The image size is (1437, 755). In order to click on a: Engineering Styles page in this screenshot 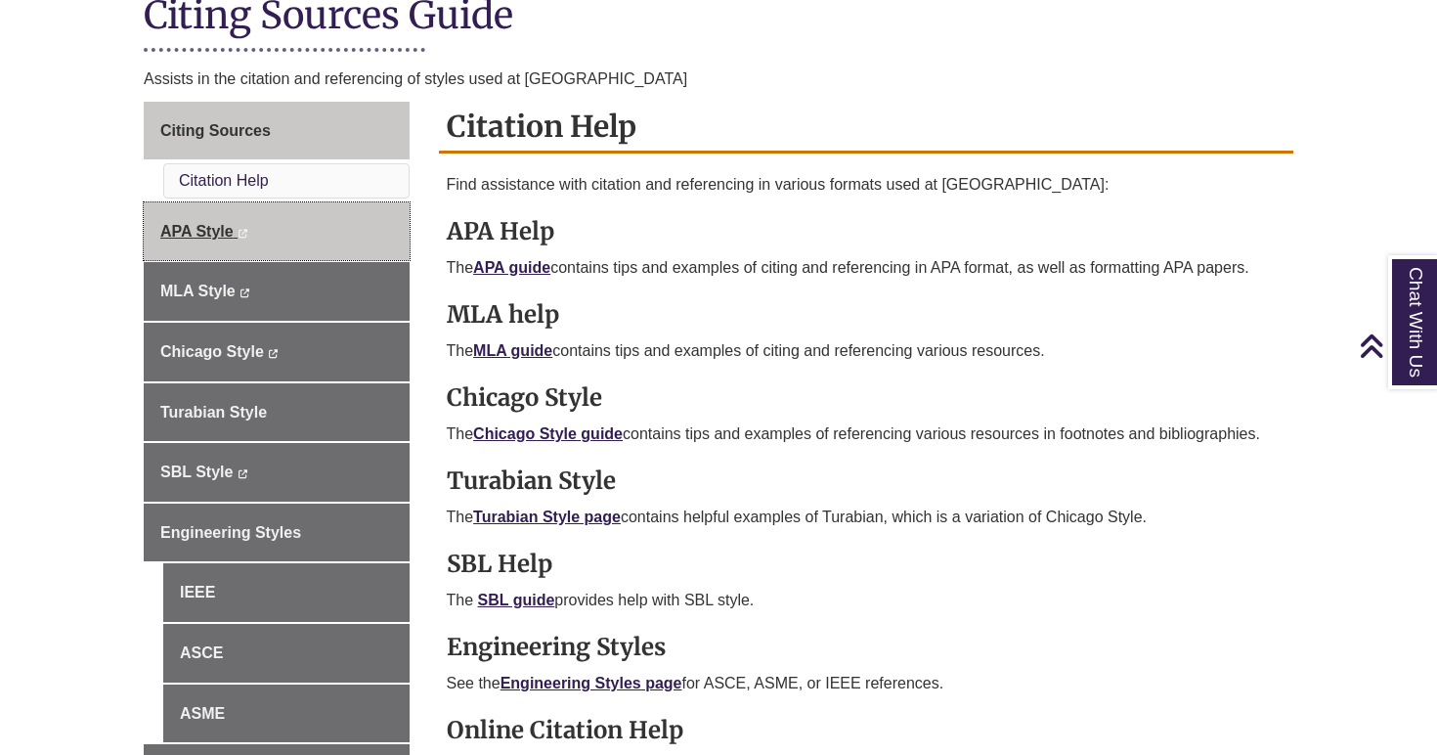, I will do `click(591, 682)`.